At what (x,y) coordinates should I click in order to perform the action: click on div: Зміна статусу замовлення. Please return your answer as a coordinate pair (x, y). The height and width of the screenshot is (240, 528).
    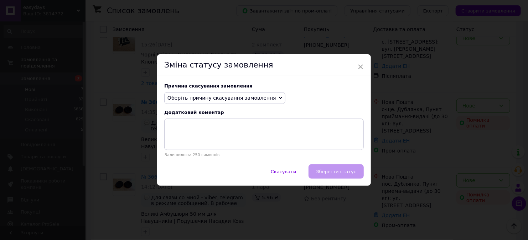
    Looking at the image, I should click on (264, 65).